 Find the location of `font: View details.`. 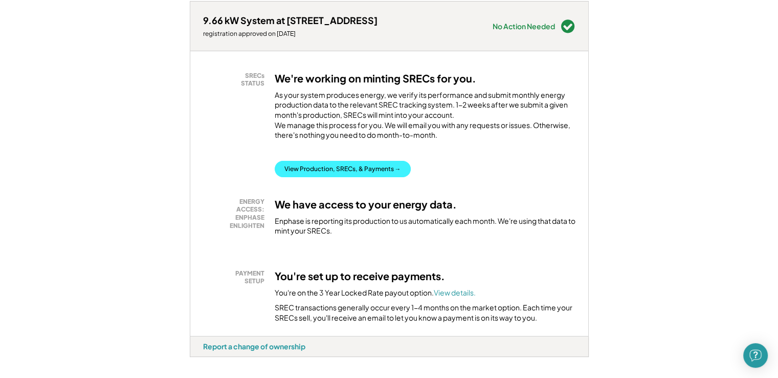

font: View details. is located at coordinates (455, 292).